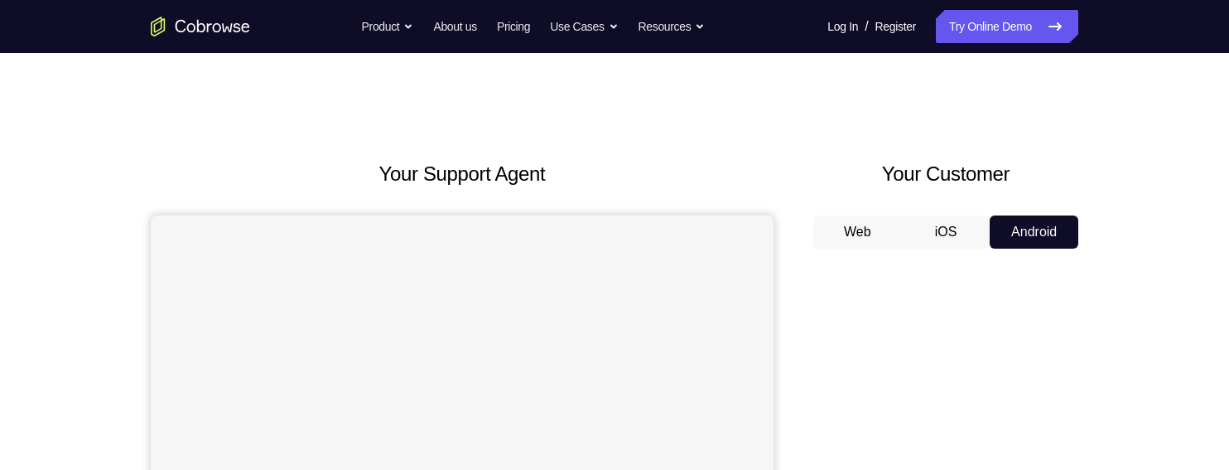  What do you see at coordinates (857, 232) in the screenshot?
I see `button: Web` at bounding box center [857, 232].